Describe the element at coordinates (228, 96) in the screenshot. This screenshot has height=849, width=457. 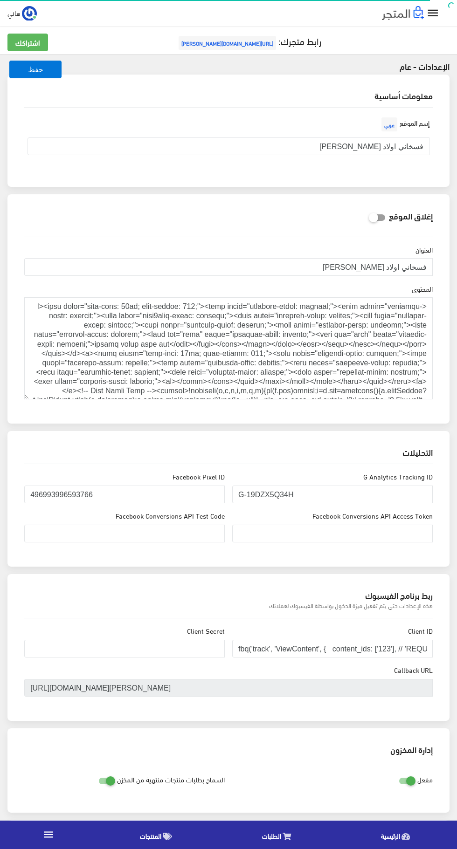
I see `h2: معلومات أساسية` at that location.